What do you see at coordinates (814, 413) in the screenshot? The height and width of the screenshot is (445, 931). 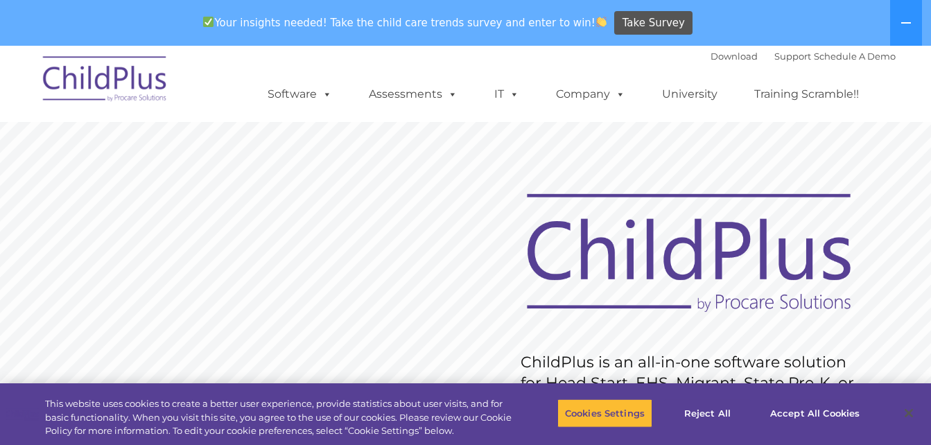 I see `button: Accept All Cookies` at bounding box center [814, 413].